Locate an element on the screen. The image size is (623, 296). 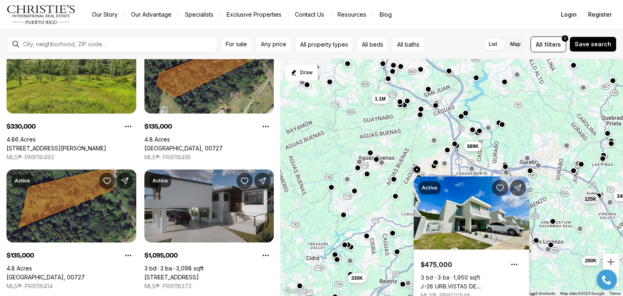
span: 689K is located at coordinates (473, 146).